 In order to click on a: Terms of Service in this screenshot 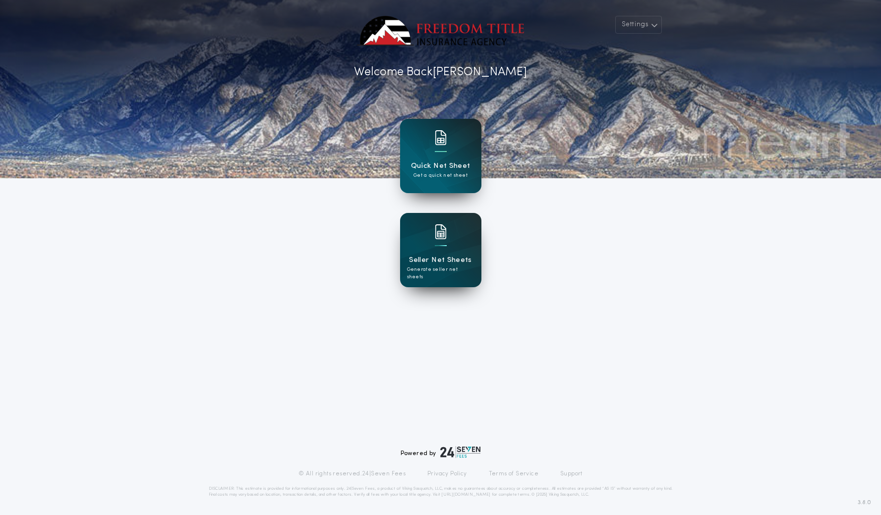, I will do `click(513, 474)`.